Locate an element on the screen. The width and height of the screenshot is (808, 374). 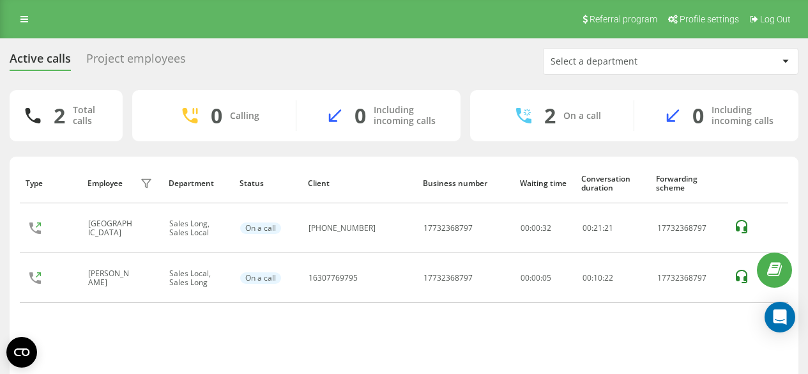
span: Log Out is located at coordinates (775, 19).